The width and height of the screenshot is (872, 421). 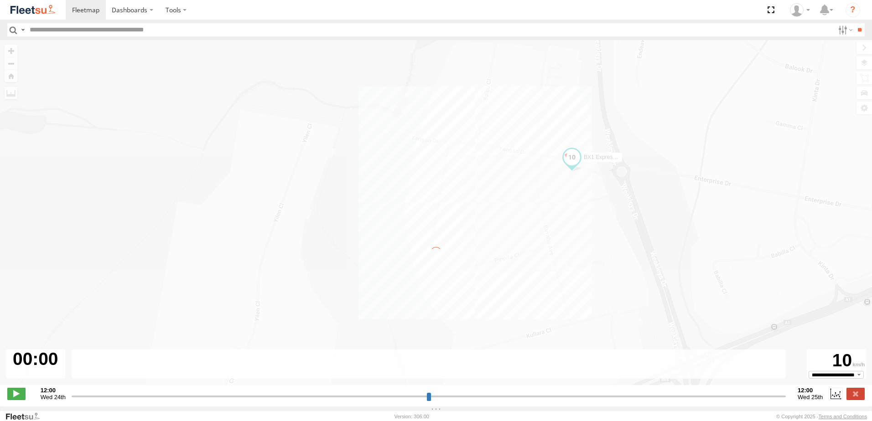 I want to click on label: Search Query, so click(x=23, y=30).